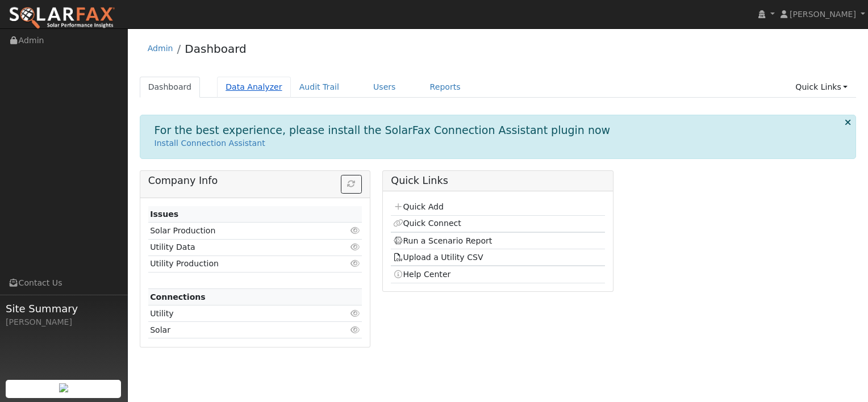  What do you see at coordinates (238, 330) in the screenshot?
I see `td: Solar` at bounding box center [238, 330].